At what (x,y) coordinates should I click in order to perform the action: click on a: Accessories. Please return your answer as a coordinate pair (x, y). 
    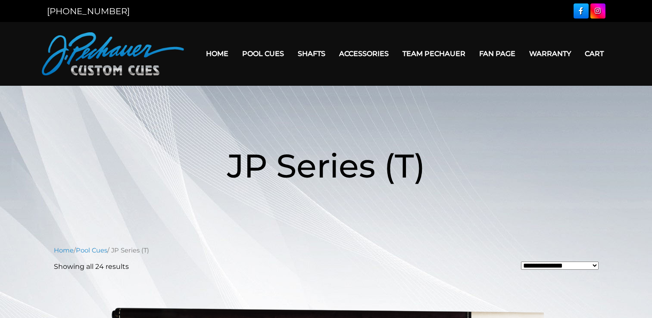
    Looking at the image, I should click on (364, 53).